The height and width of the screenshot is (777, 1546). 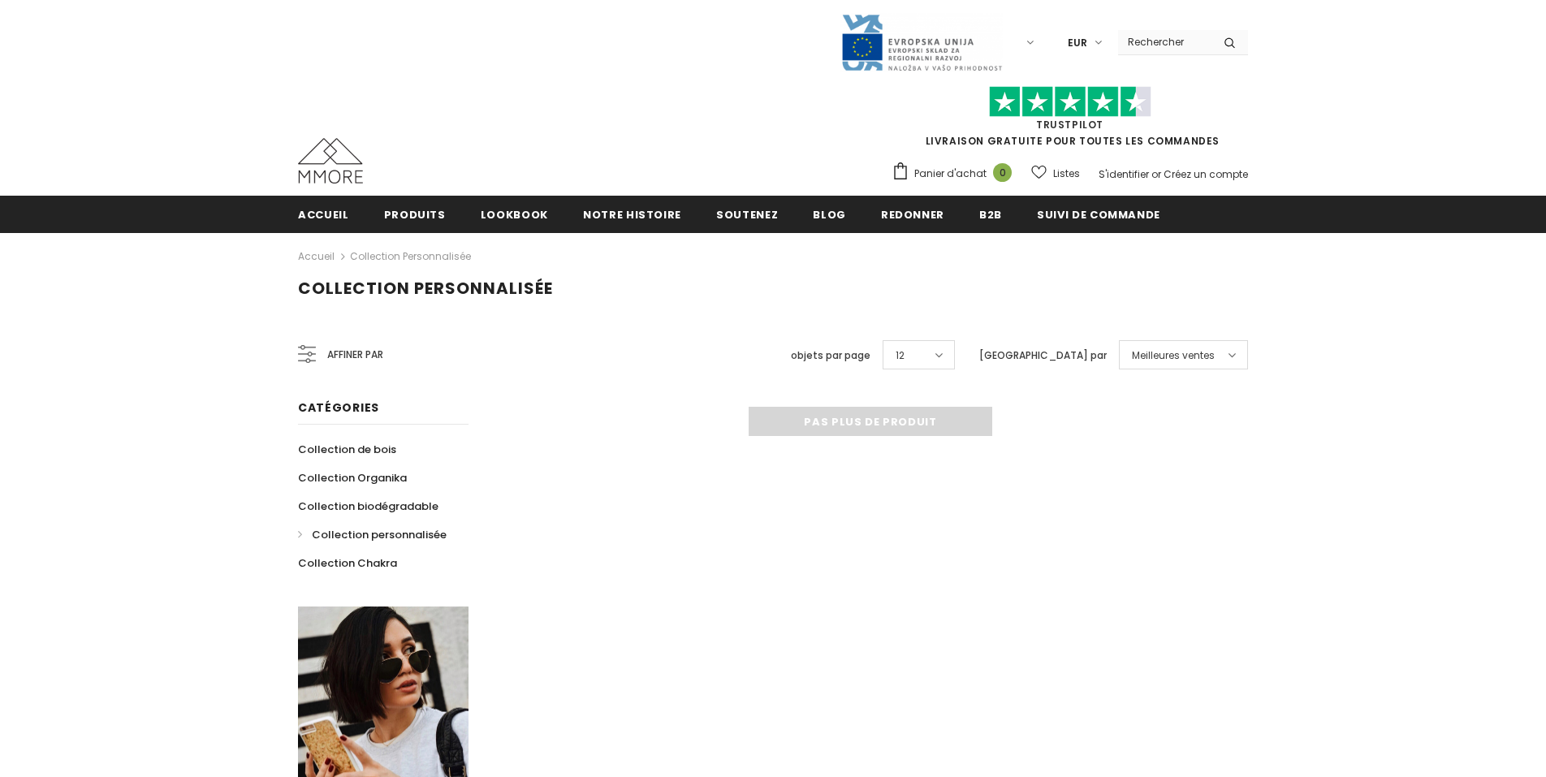 What do you see at coordinates (1069, 124) in the screenshot?
I see `a: TrustPilot` at bounding box center [1069, 124].